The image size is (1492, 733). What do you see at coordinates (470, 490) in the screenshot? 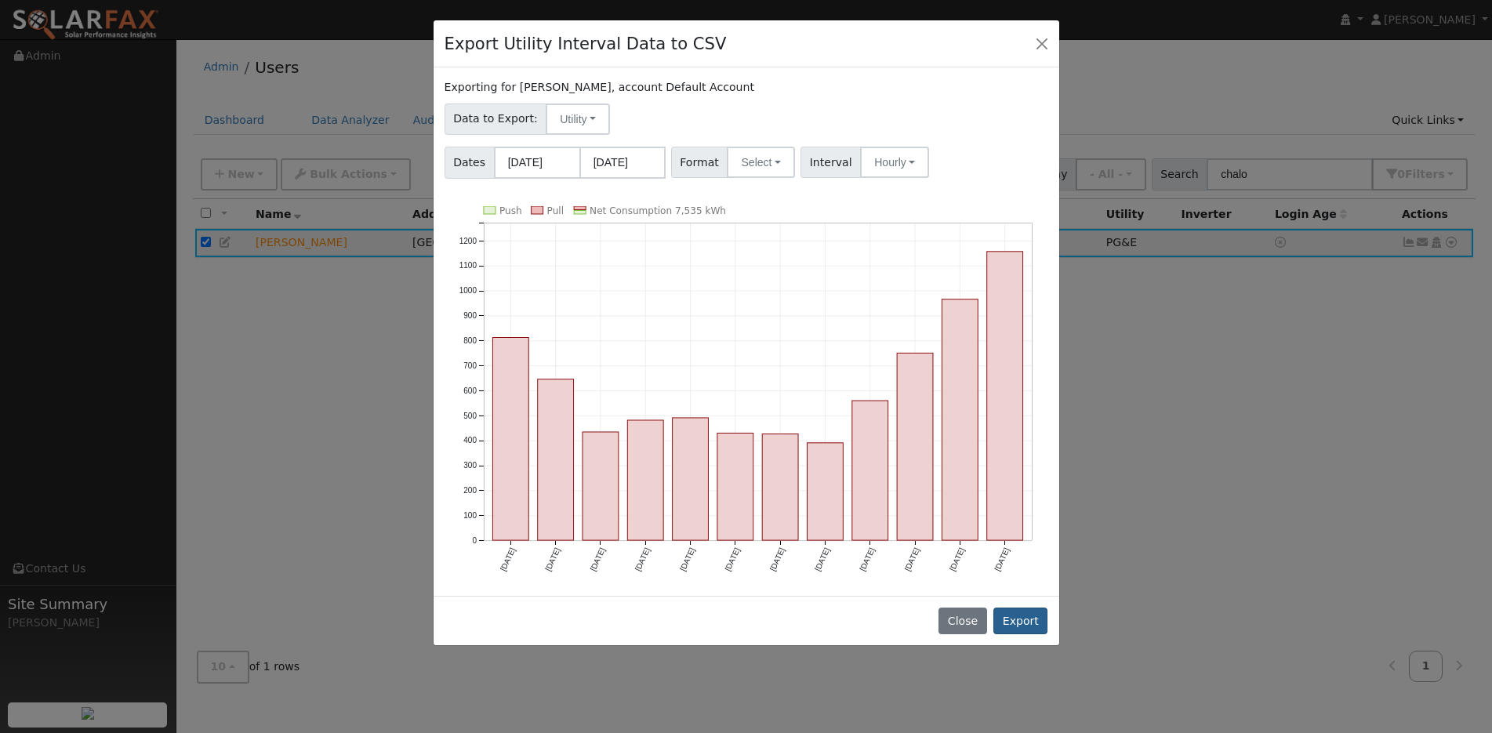
I see `text: 200` at bounding box center [470, 490].